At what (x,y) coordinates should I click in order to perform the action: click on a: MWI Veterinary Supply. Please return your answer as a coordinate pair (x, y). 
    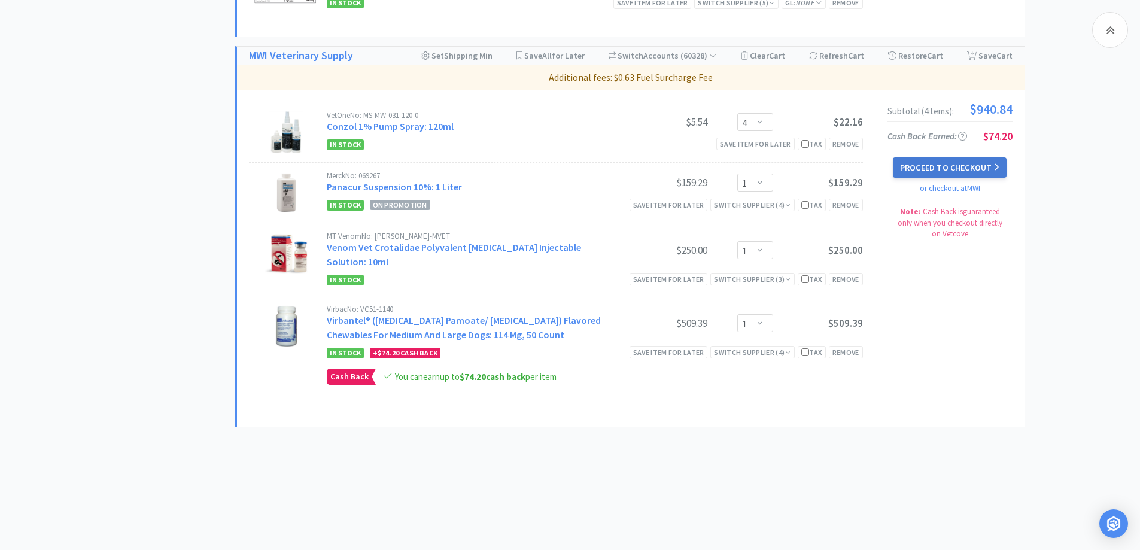
    Looking at the image, I should click on (301, 56).